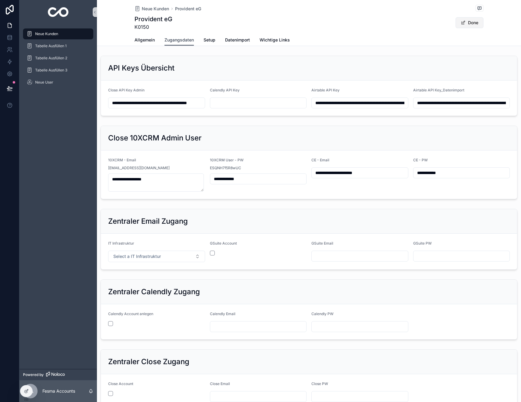 The width and height of the screenshot is (521, 402). I want to click on div: scrollable content, so click(58, 60).